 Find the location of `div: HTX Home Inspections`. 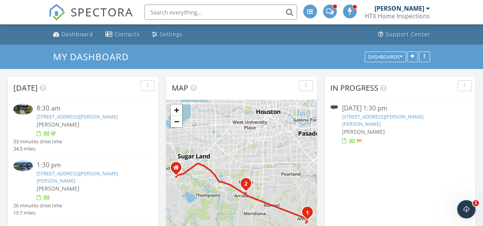

div: HTX Home Inspections is located at coordinates (397, 16).